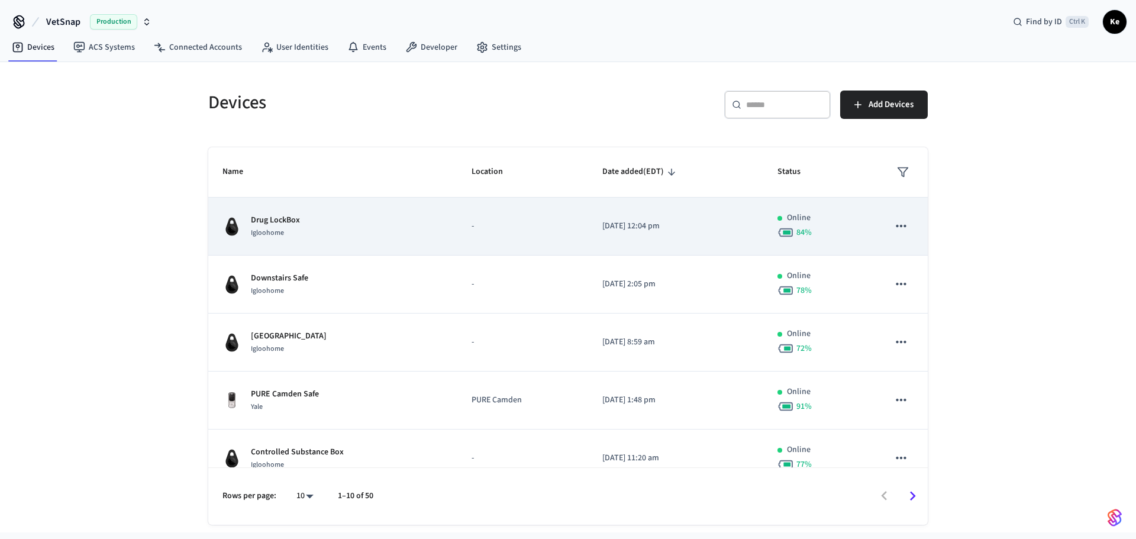 This screenshot has height=539, width=1136. I want to click on button: Go to next page, so click(912, 496).